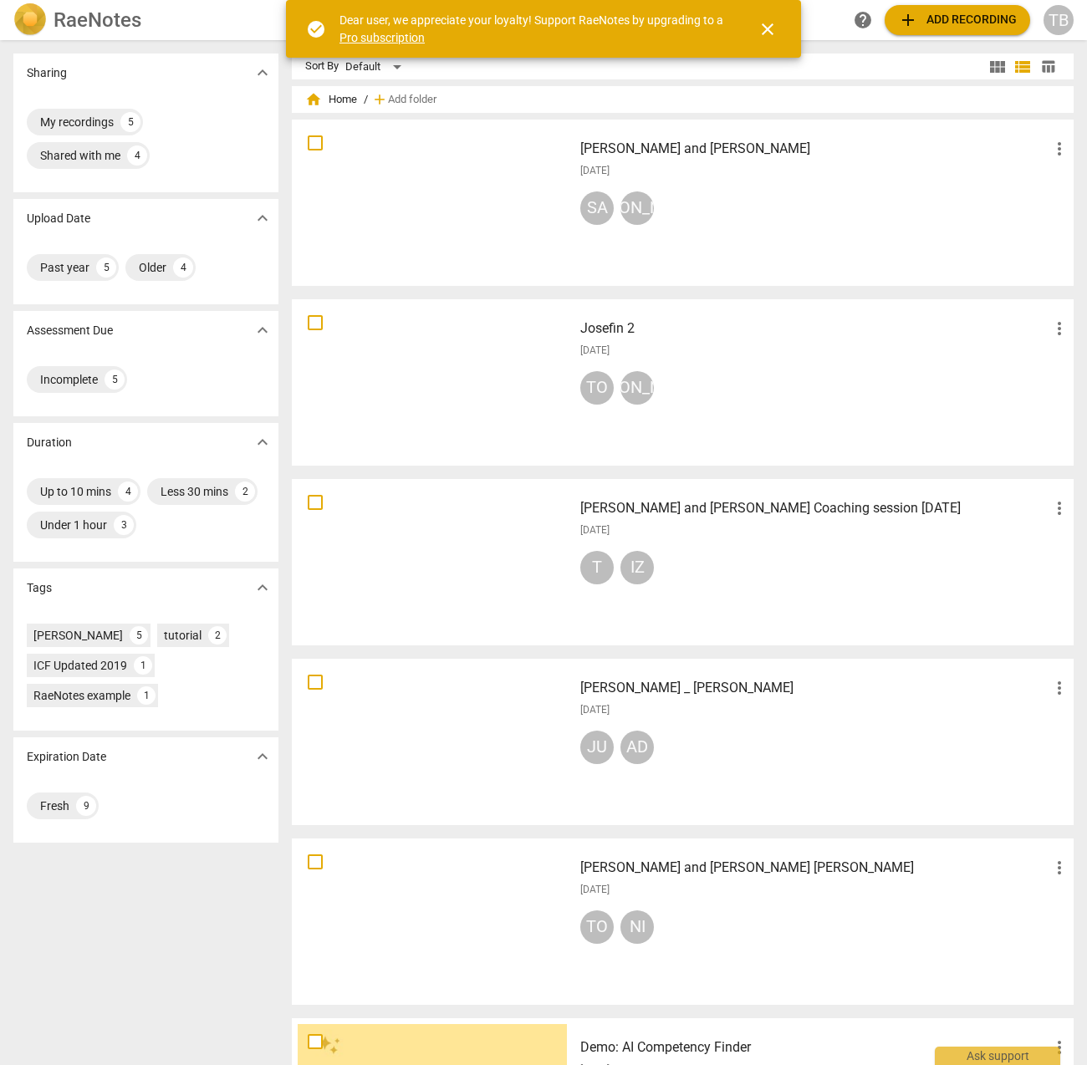 The image size is (1087, 1065). Describe the element at coordinates (768, 29) in the screenshot. I see `button: Close` at that location.